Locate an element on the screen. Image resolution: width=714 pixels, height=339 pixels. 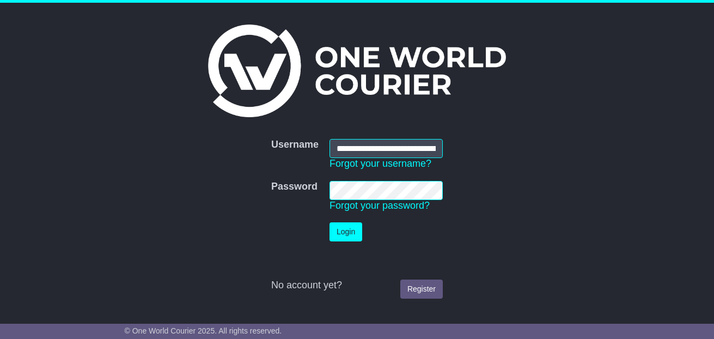
a: Forgot your password? is located at coordinates (380, 205).